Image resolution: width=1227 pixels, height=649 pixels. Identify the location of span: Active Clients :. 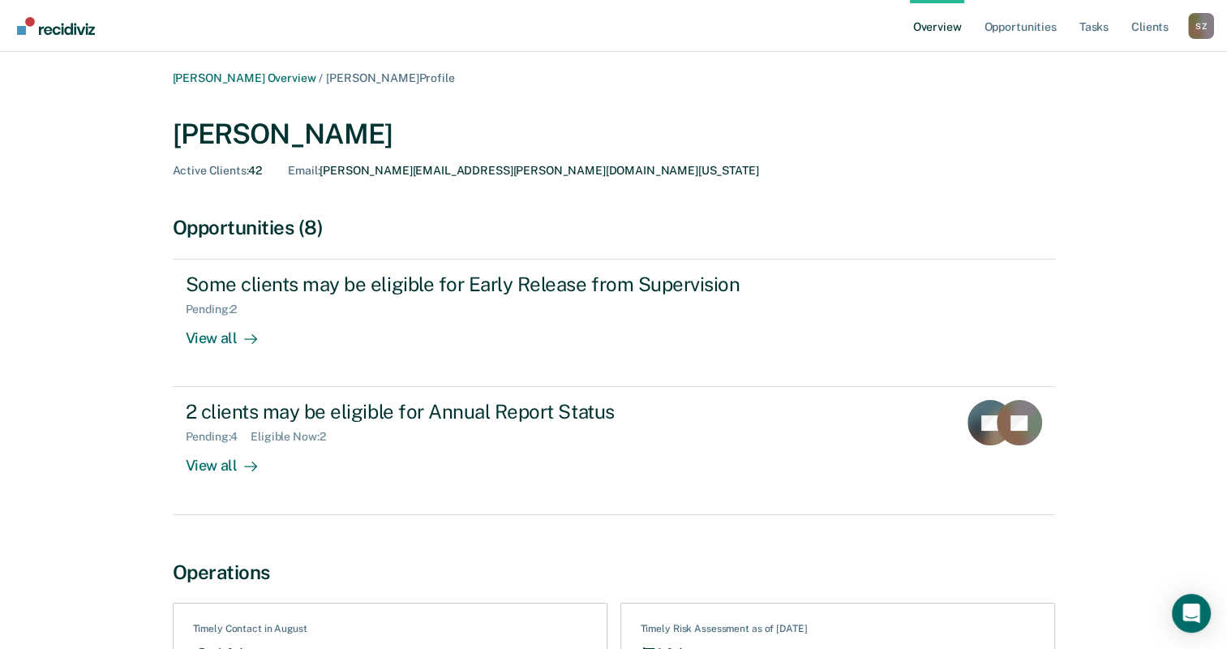
(211, 170).